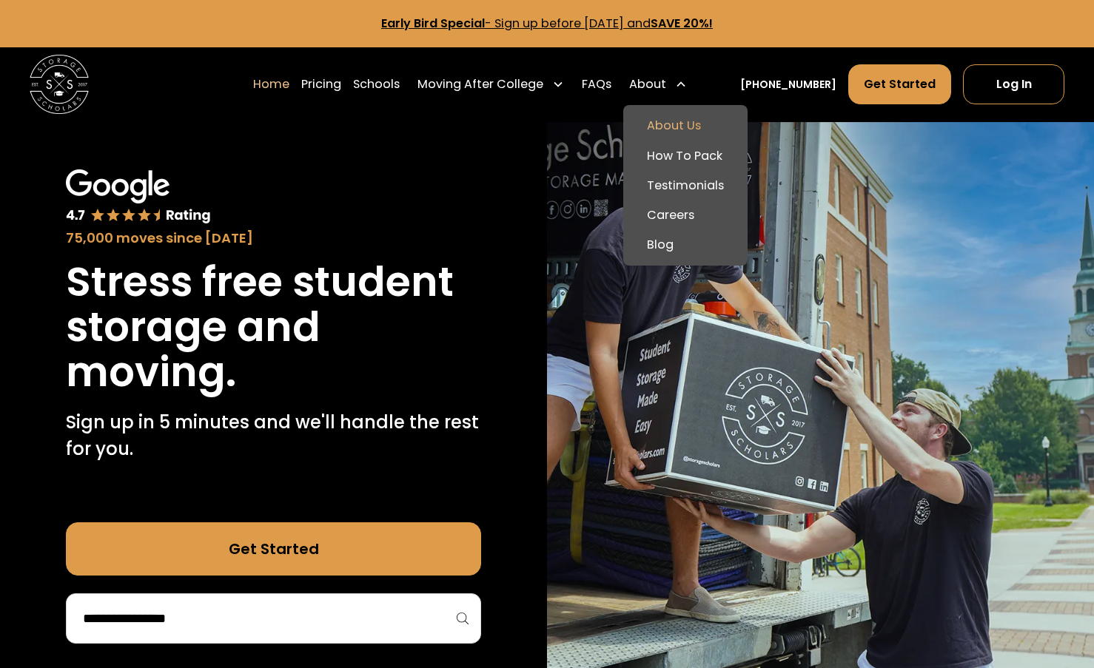 This screenshot has height=668, width=1094. Describe the element at coordinates (685, 126) in the screenshot. I see `a: About Us` at that location.